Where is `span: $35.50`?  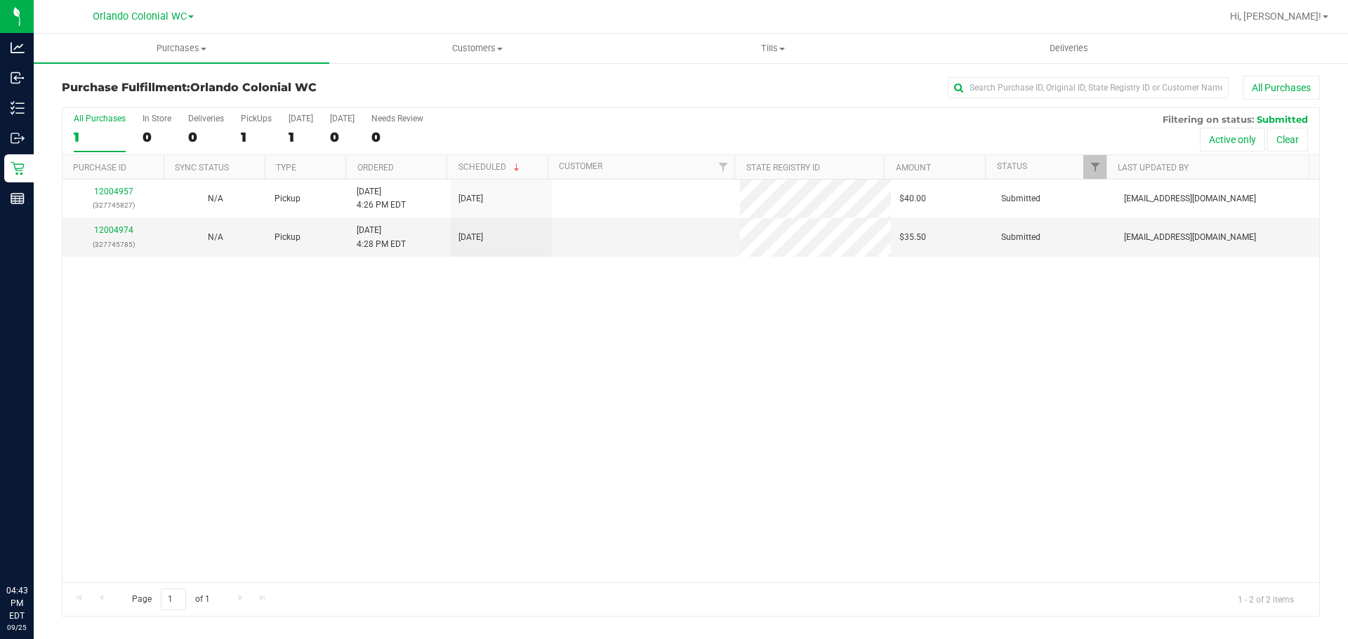 span: $35.50 is located at coordinates (912, 237).